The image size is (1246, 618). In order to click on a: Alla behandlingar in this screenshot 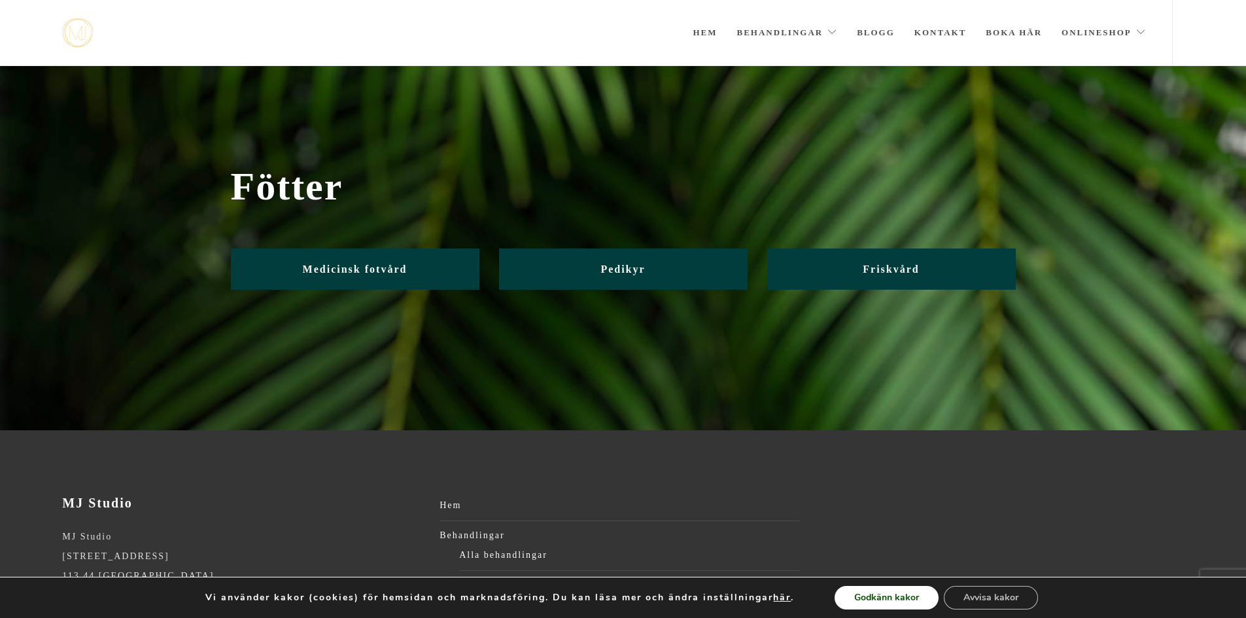, I will do `click(629, 555)`.